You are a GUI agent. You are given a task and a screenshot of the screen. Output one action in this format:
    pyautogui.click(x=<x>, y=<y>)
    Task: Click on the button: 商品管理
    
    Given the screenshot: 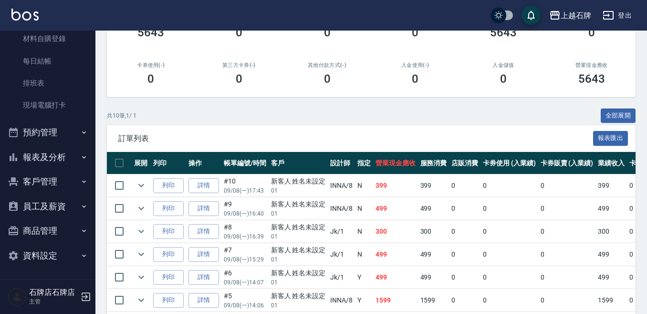 What is the action you would take?
    pyautogui.click(x=48, y=231)
    